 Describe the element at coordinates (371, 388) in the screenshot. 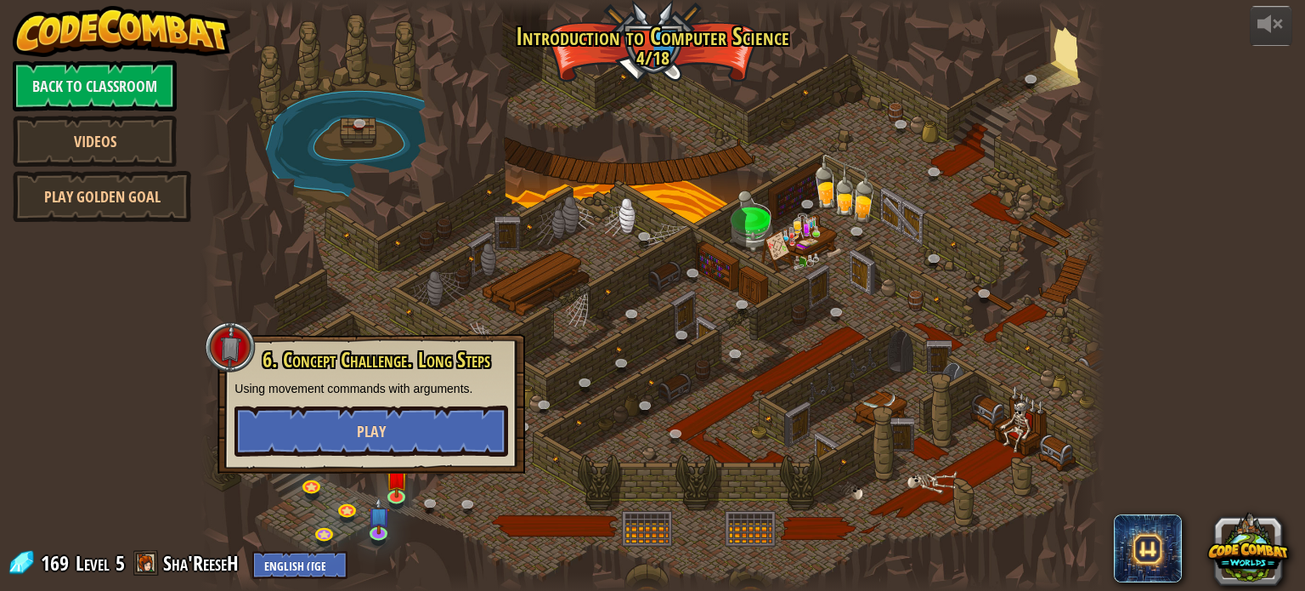

I see `p: Using movement commands with arguments.` at that location.